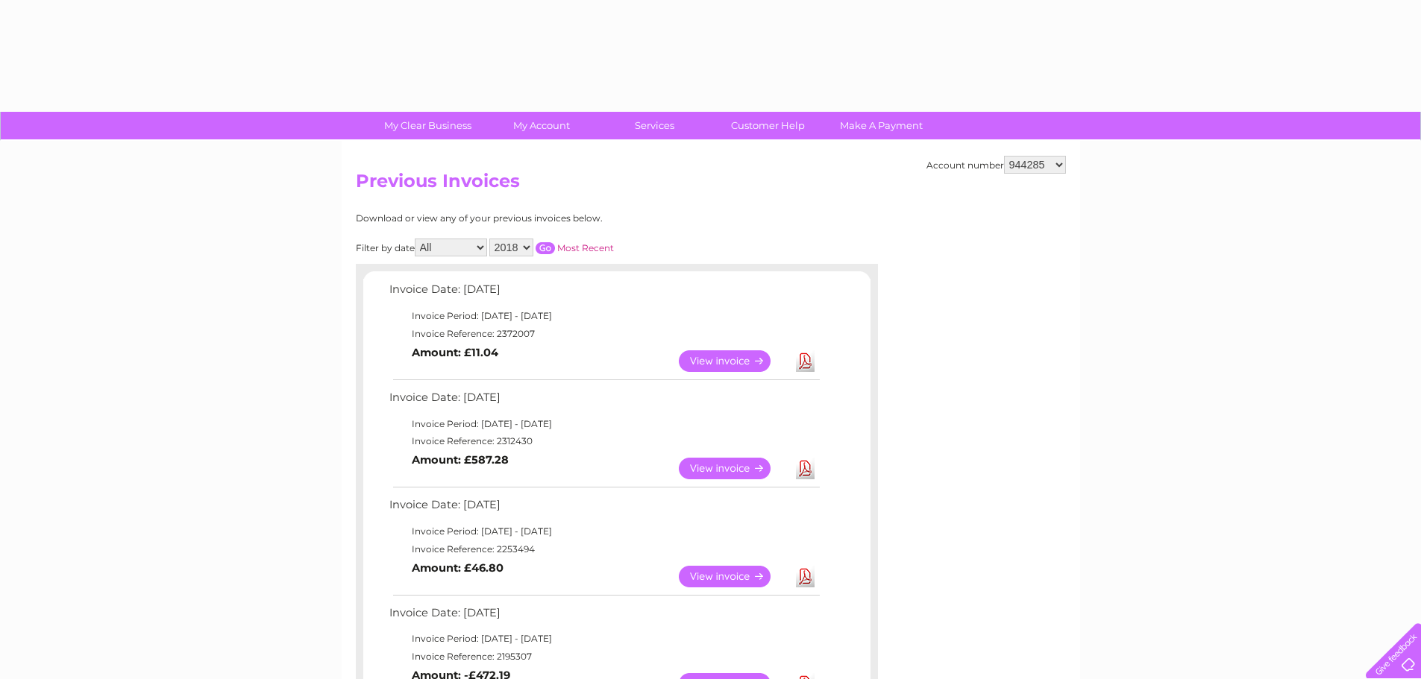  What do you see at coordinates (996, 165) in the screenshot?
I see `div: Account number` at bounding box center [996, 165].